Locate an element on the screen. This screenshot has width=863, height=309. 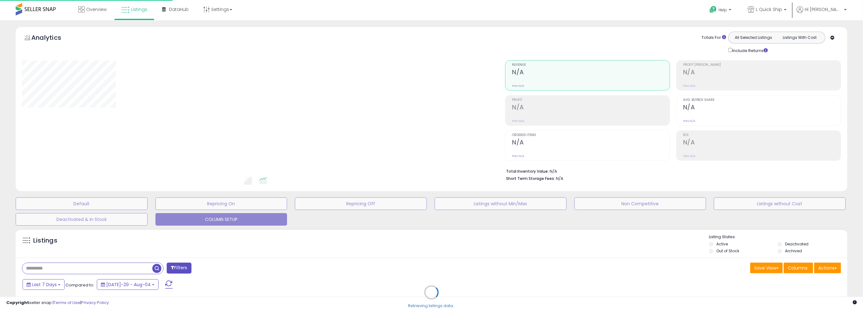
button: Listings without Cost is located at coordinates (780, 204).